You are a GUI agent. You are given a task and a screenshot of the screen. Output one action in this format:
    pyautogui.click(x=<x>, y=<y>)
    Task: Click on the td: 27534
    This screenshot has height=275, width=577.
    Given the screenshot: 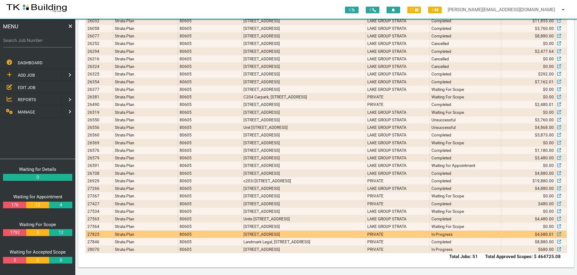 What is the action you would take?
    pyautogui.click(x=99, y=211)
    